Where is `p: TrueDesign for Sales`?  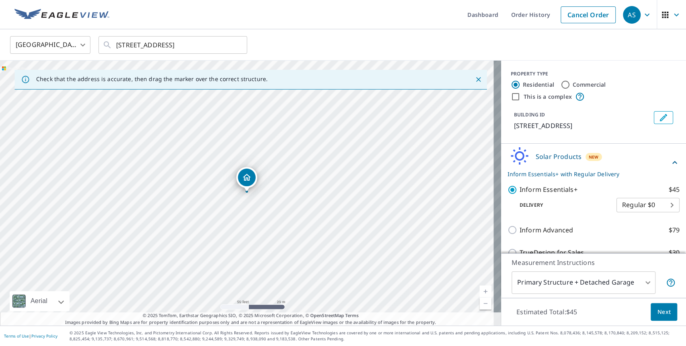 p: TrueDesign for Sales is located at coordinates (552, 253).